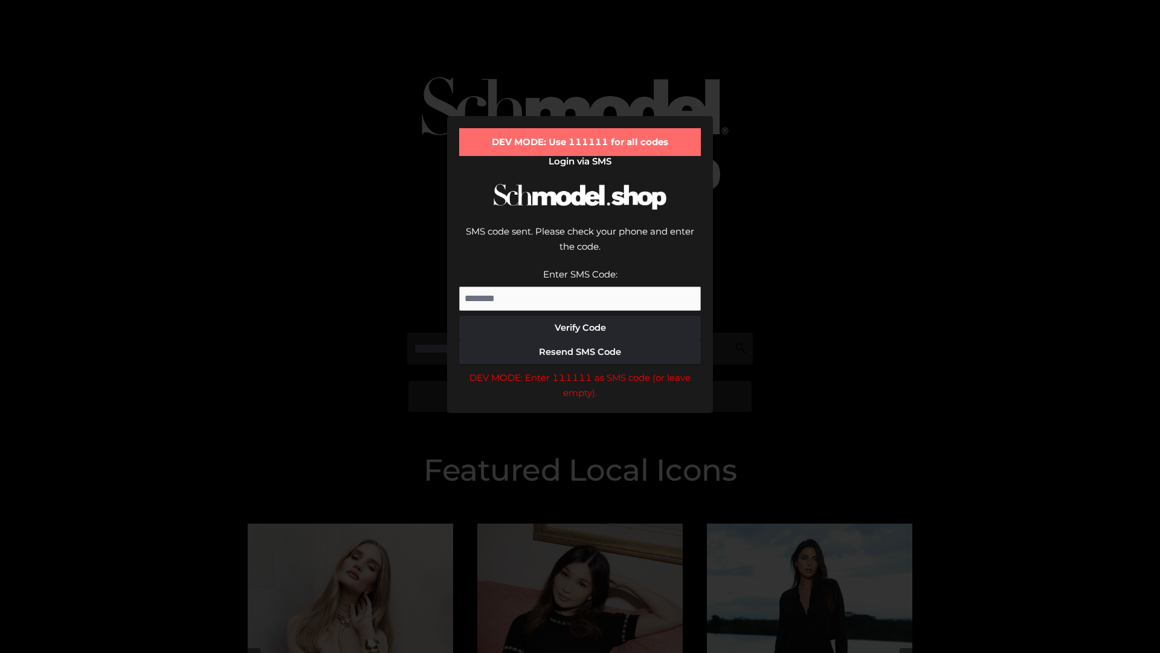  What do you see at coordinates (580, 196) in the screenshot?
I see `img: Schmodel Logo` at bounding box center [580, 196].